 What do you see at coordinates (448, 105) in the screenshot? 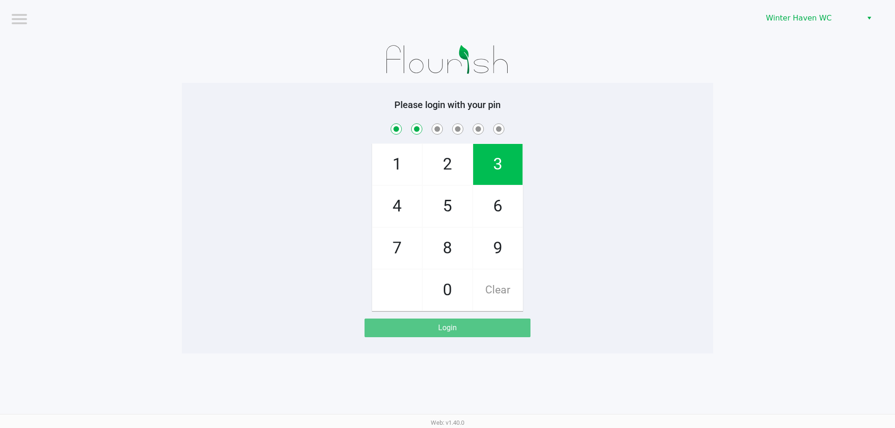
I see `h5: Please login with your pin` at bounding box center [448, 105].